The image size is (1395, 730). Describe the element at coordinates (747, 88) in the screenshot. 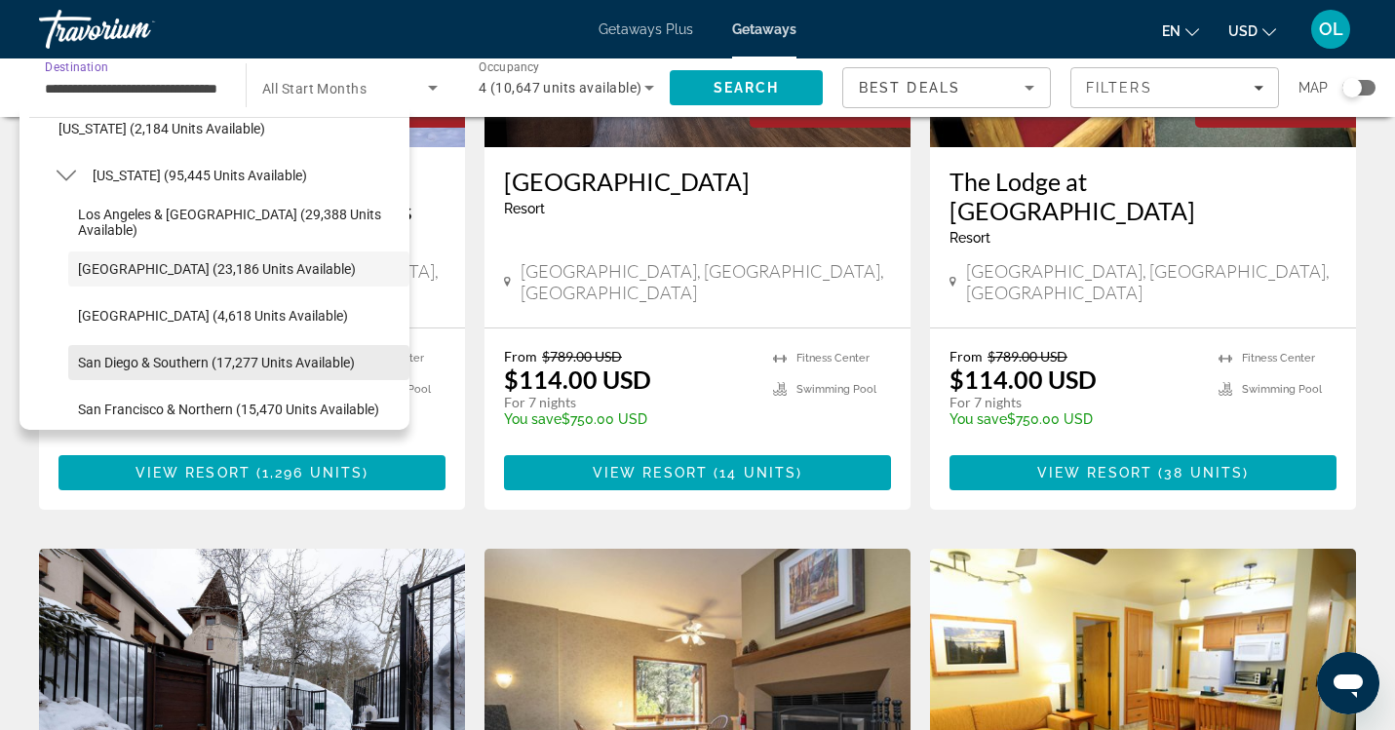

I see `span: Search` at that location.